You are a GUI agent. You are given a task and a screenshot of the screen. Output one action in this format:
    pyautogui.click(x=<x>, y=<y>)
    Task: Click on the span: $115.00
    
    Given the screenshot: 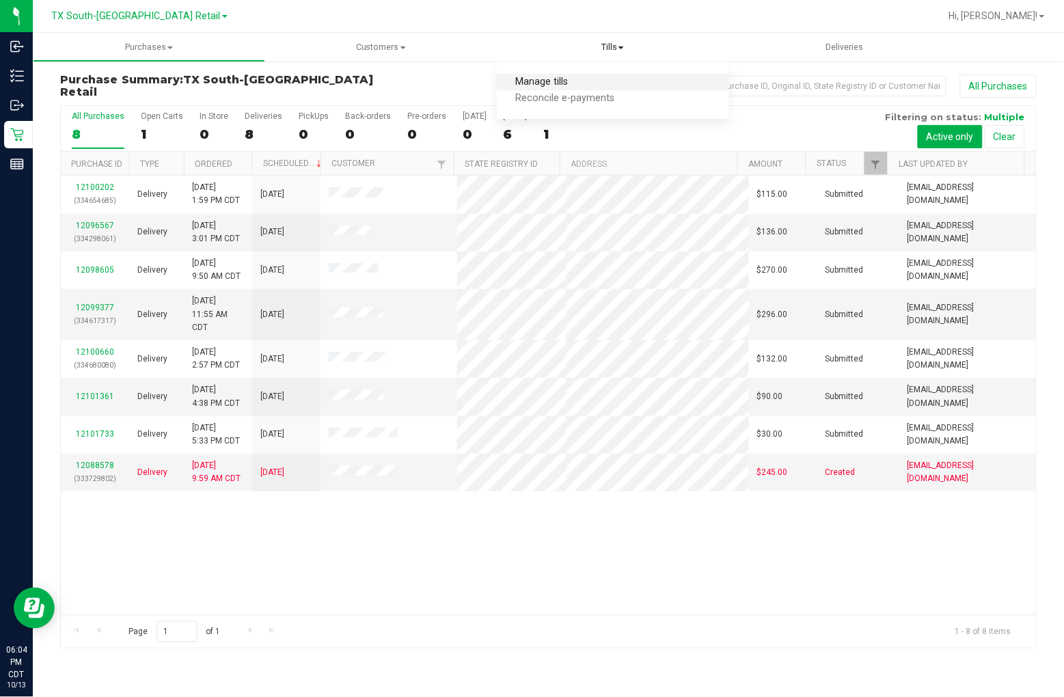 What is the action you would take?
    pyautogui.click(x=772, y=194)
    